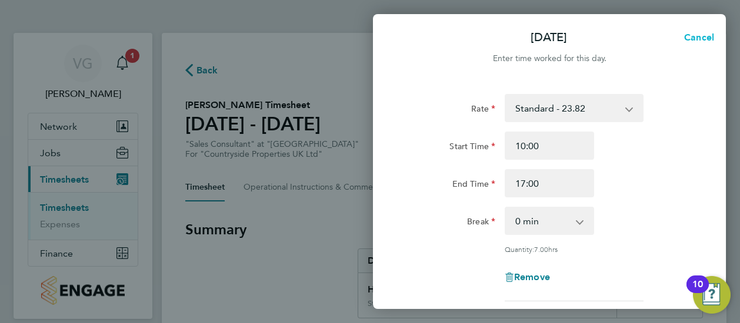  I want to click on div: 10, so click(698, 292).